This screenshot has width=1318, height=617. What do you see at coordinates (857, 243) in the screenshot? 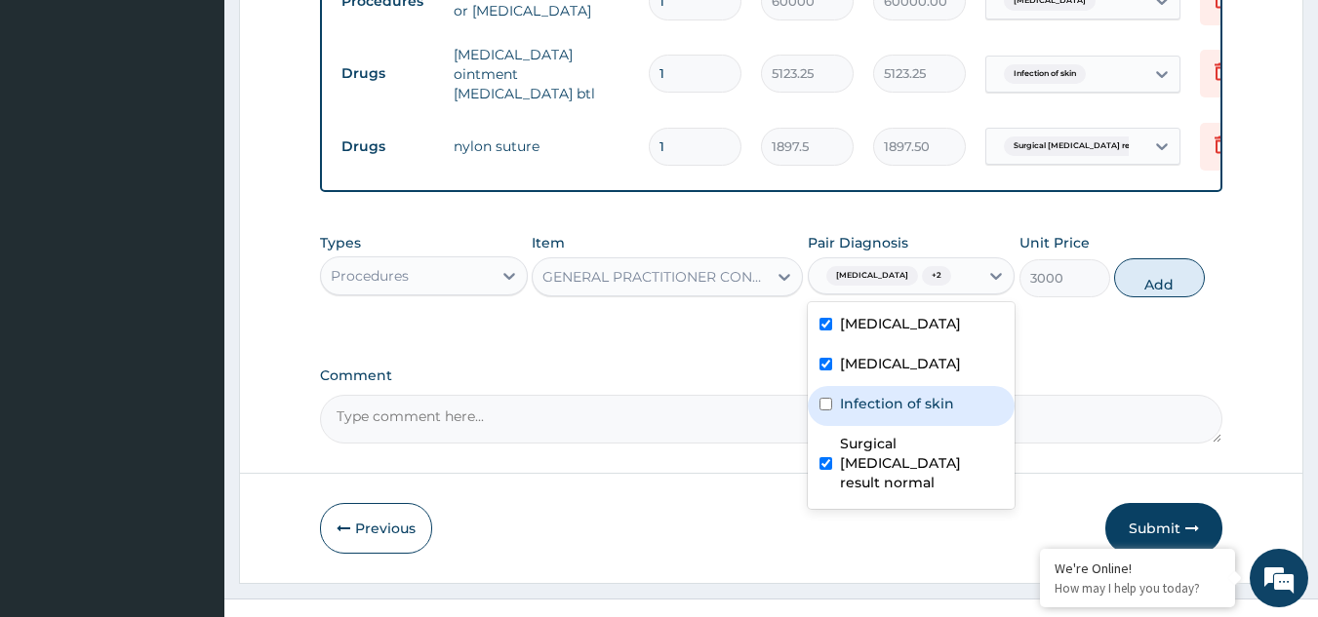
I see `label: Pair Diagnosis` at bounding box center [857, 243].